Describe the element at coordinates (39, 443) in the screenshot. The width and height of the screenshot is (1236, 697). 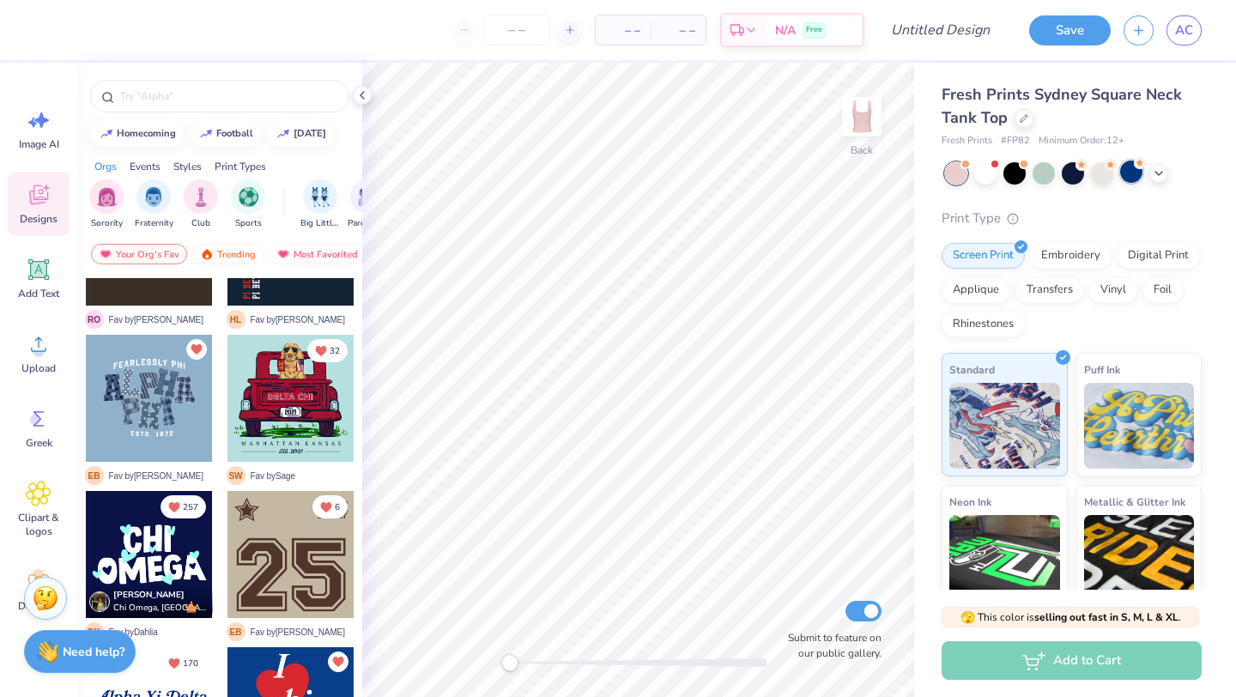
I see `span: Greek` at that location.